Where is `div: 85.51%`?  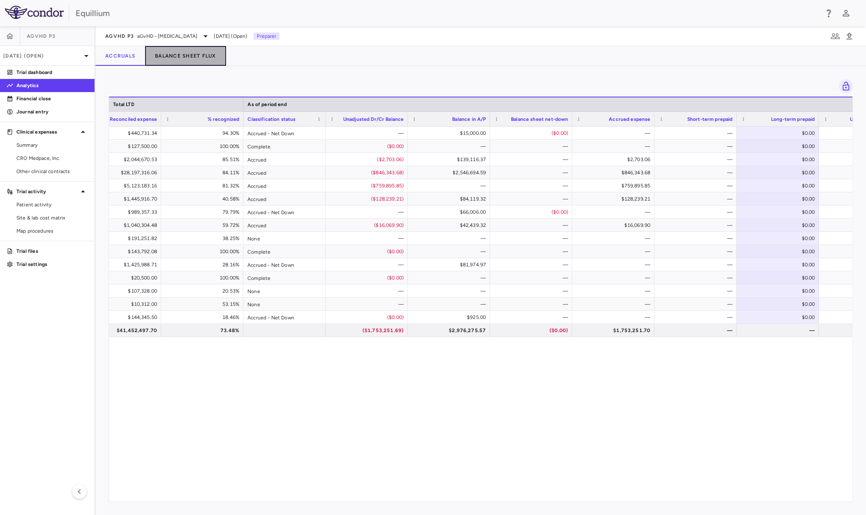 div: 85.51% is located at coordinates (204, 160).